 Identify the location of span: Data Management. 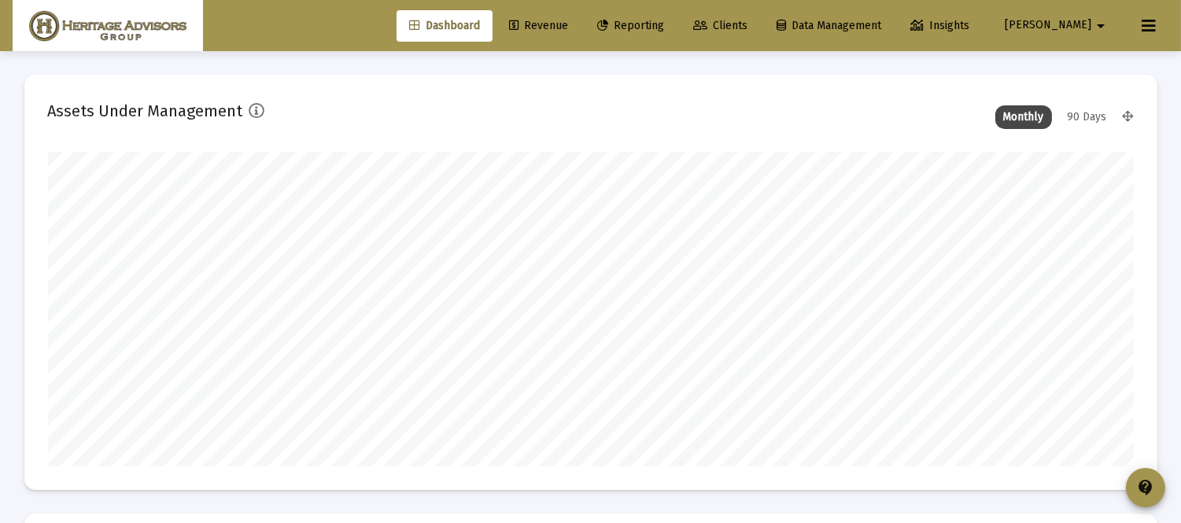
(829, 25).